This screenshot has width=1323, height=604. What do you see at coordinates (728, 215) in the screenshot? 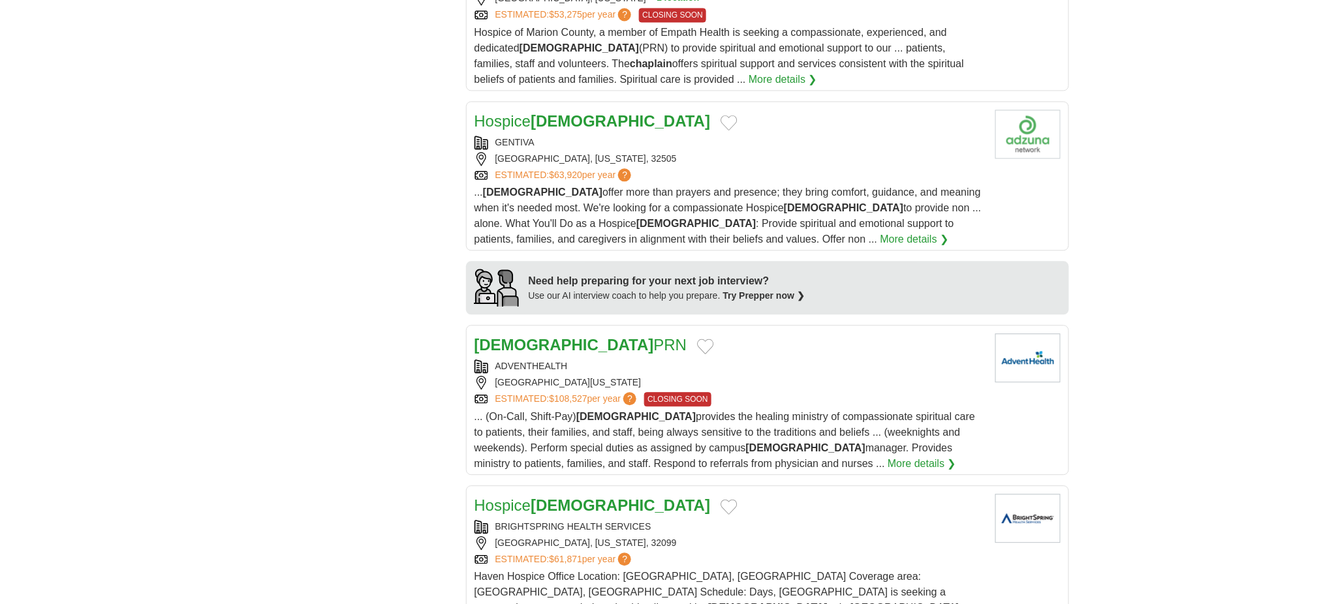
I see `span: ... offer more than prayers and presence; they bring comfort, guidance, and meaning when it's nee...` at bounding box center [728, 215].